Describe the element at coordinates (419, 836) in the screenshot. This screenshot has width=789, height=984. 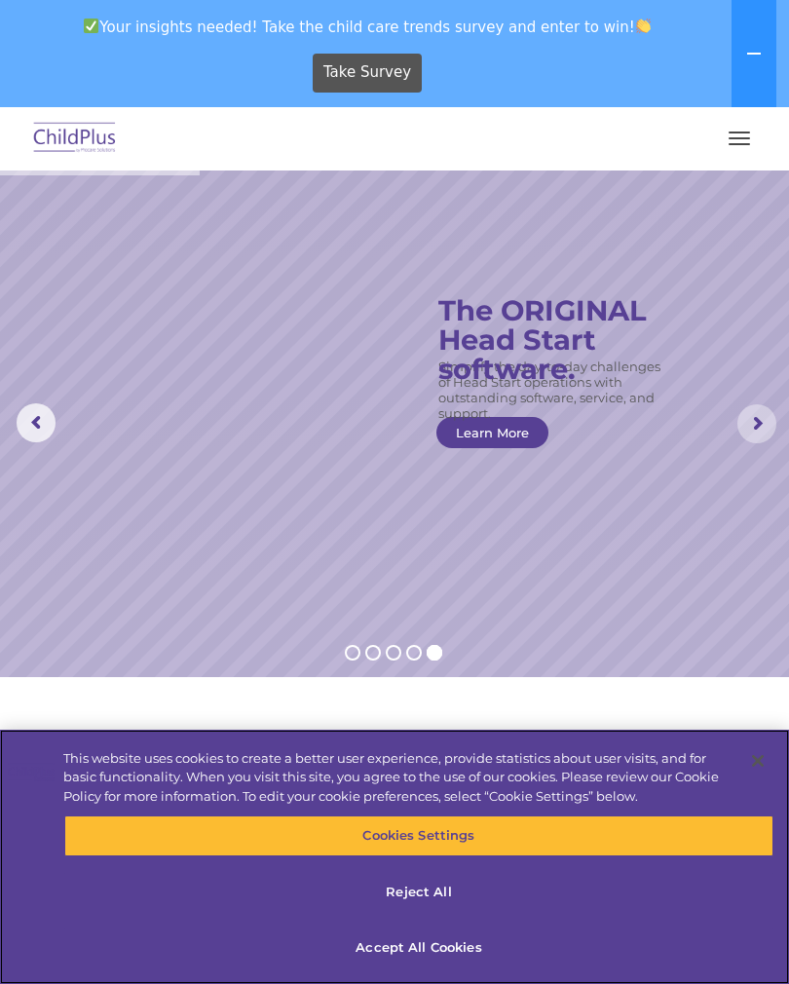
I see `button: Cookies Settings` at that location.